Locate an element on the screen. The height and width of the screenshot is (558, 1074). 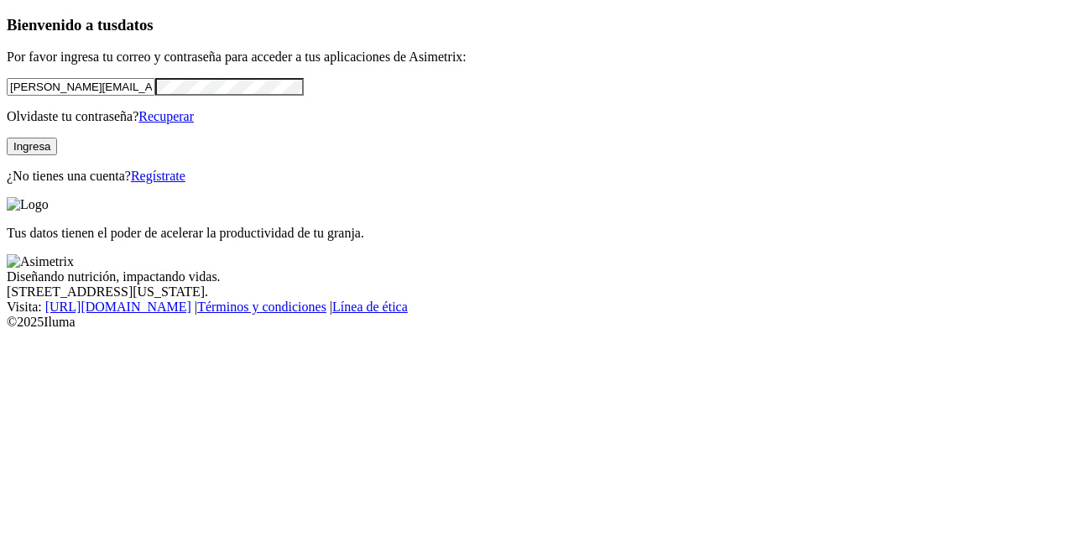
div: Visita : | | is located at coordinates (537, 307).